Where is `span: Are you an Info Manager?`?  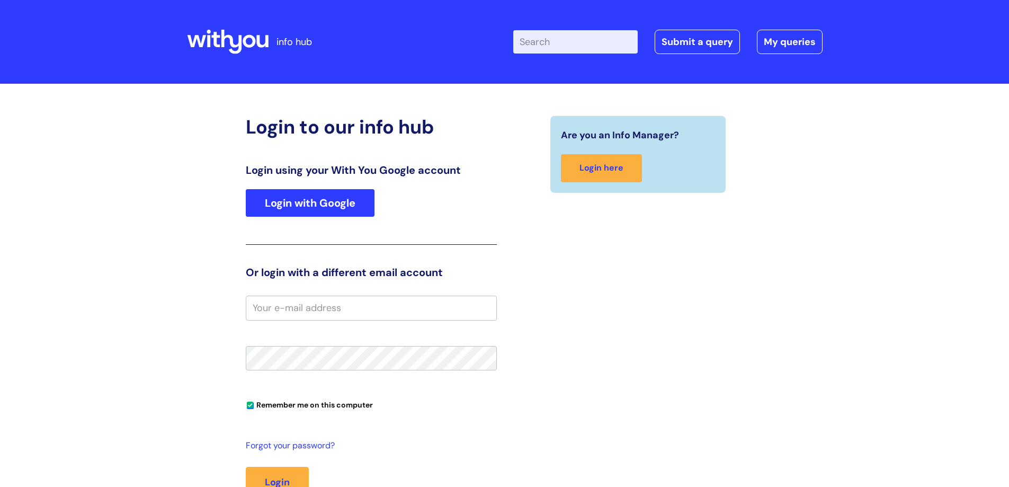
span: Are you an Info Manager? is located at coordinates (620, 135).